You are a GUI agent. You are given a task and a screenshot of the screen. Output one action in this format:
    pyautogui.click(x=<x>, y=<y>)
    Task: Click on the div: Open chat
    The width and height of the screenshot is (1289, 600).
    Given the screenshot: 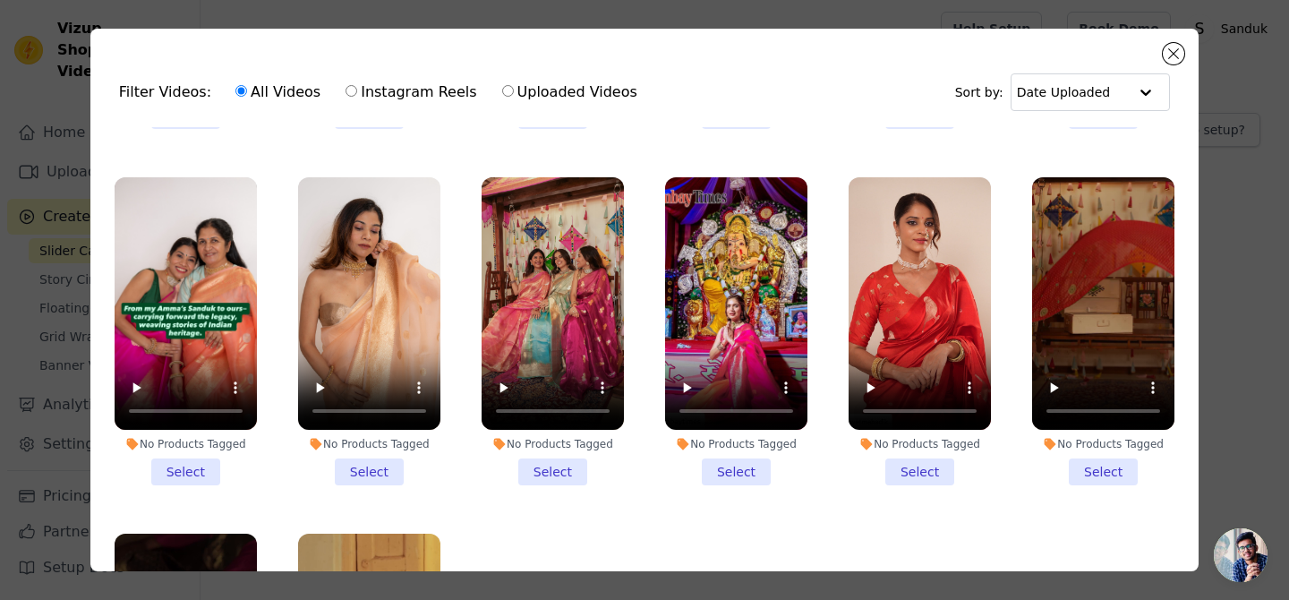 What is the action you would take?
    pyautogui.click(x=1241, y=555)
    